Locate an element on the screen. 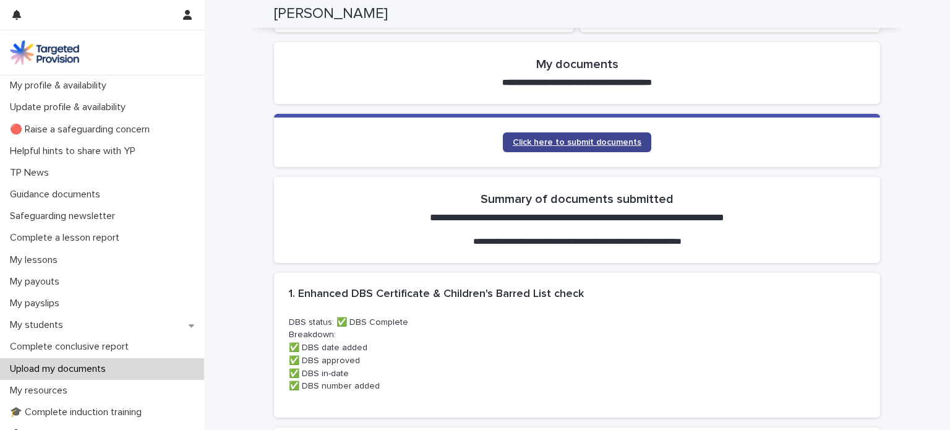  p: Guidance documents is located at coordinates (57, 194).